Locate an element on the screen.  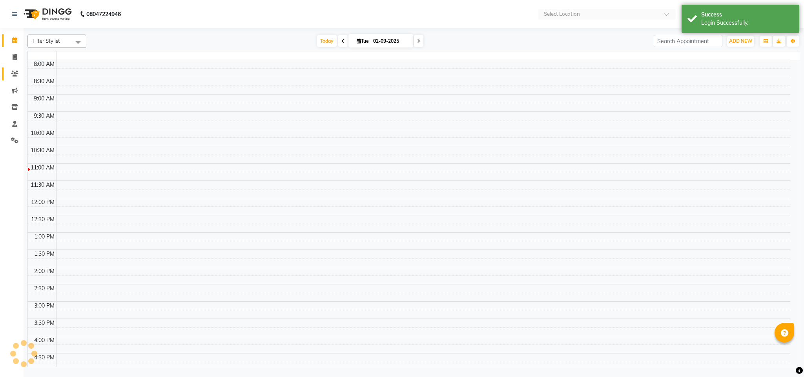
div: Select Location is located at coordinates (562, 14).